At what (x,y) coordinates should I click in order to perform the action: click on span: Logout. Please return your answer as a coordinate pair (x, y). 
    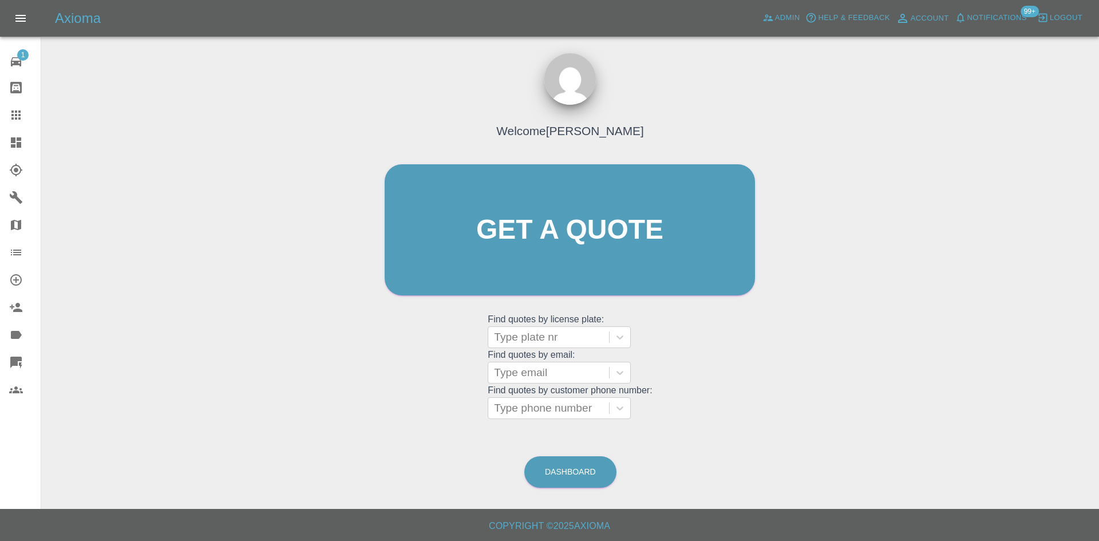
    Looking at the image, I should click on (1066, 18).